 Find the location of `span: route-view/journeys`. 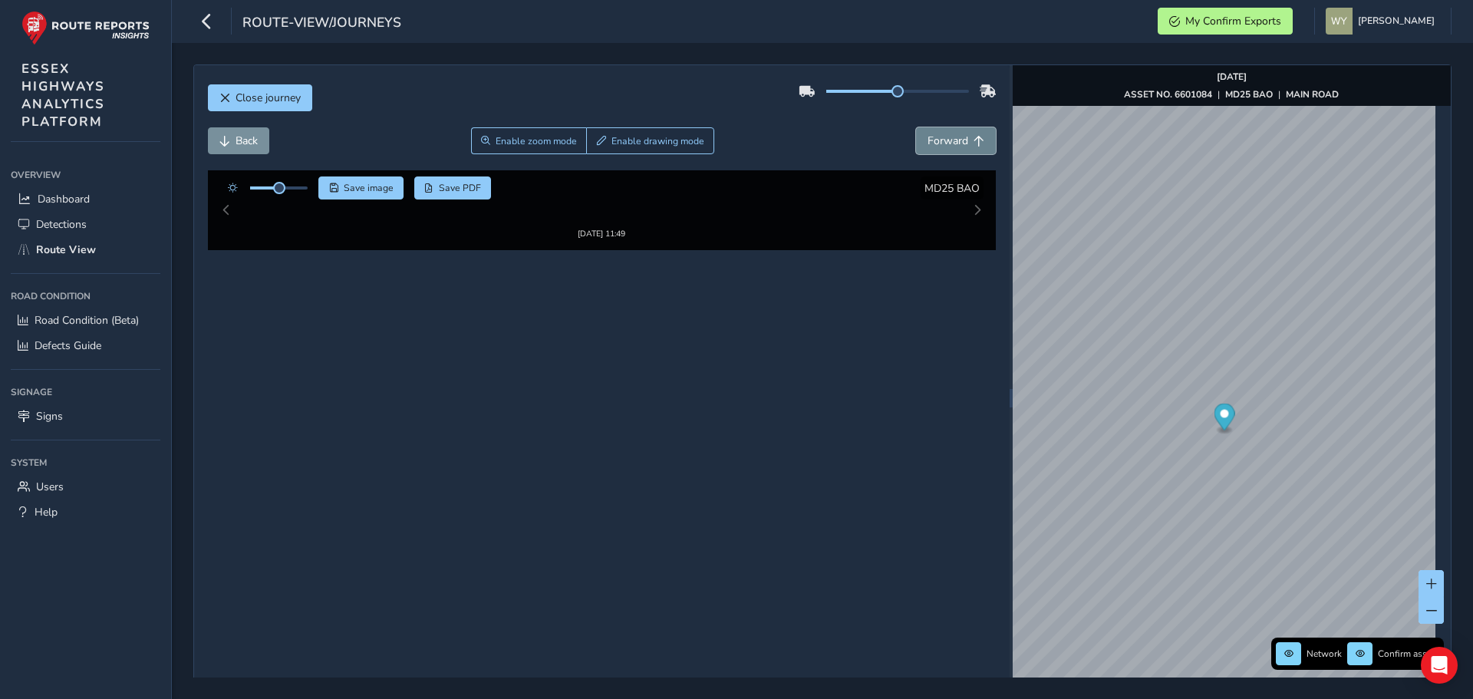

span: route-view/journeys is located at coordinates (322, 24).